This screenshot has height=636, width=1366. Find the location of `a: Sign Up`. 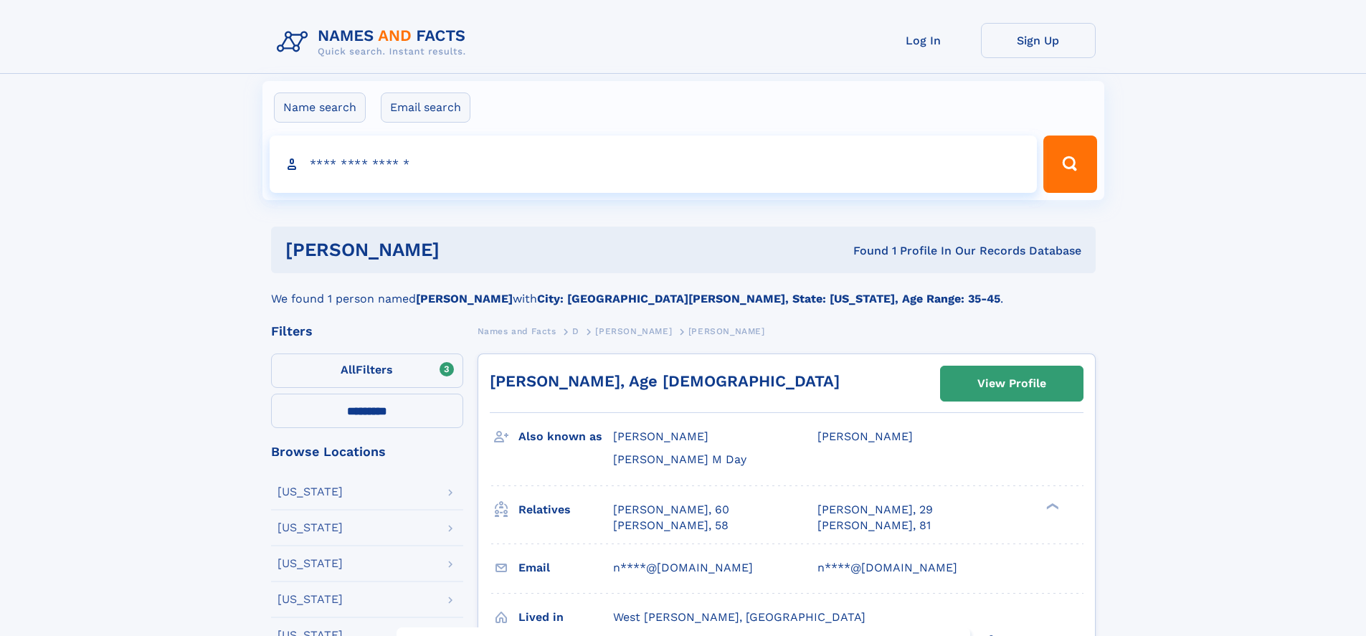

a: Sign Up is located at coordinates (1039, 40).